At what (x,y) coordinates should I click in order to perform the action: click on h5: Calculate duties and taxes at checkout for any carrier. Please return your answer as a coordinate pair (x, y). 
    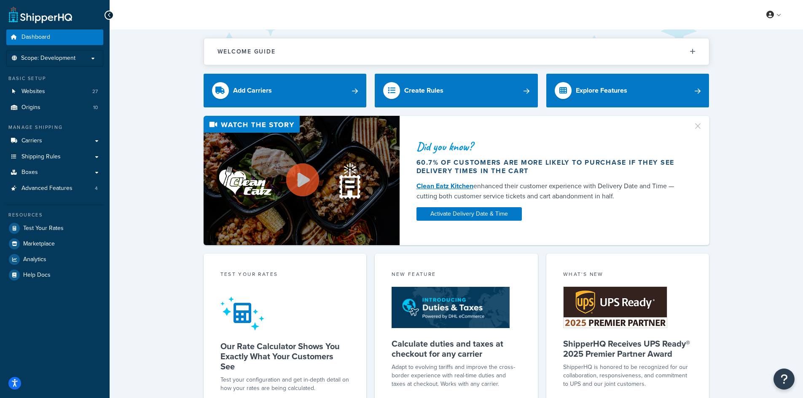
    Looking at the image, I should click on (456, 349).